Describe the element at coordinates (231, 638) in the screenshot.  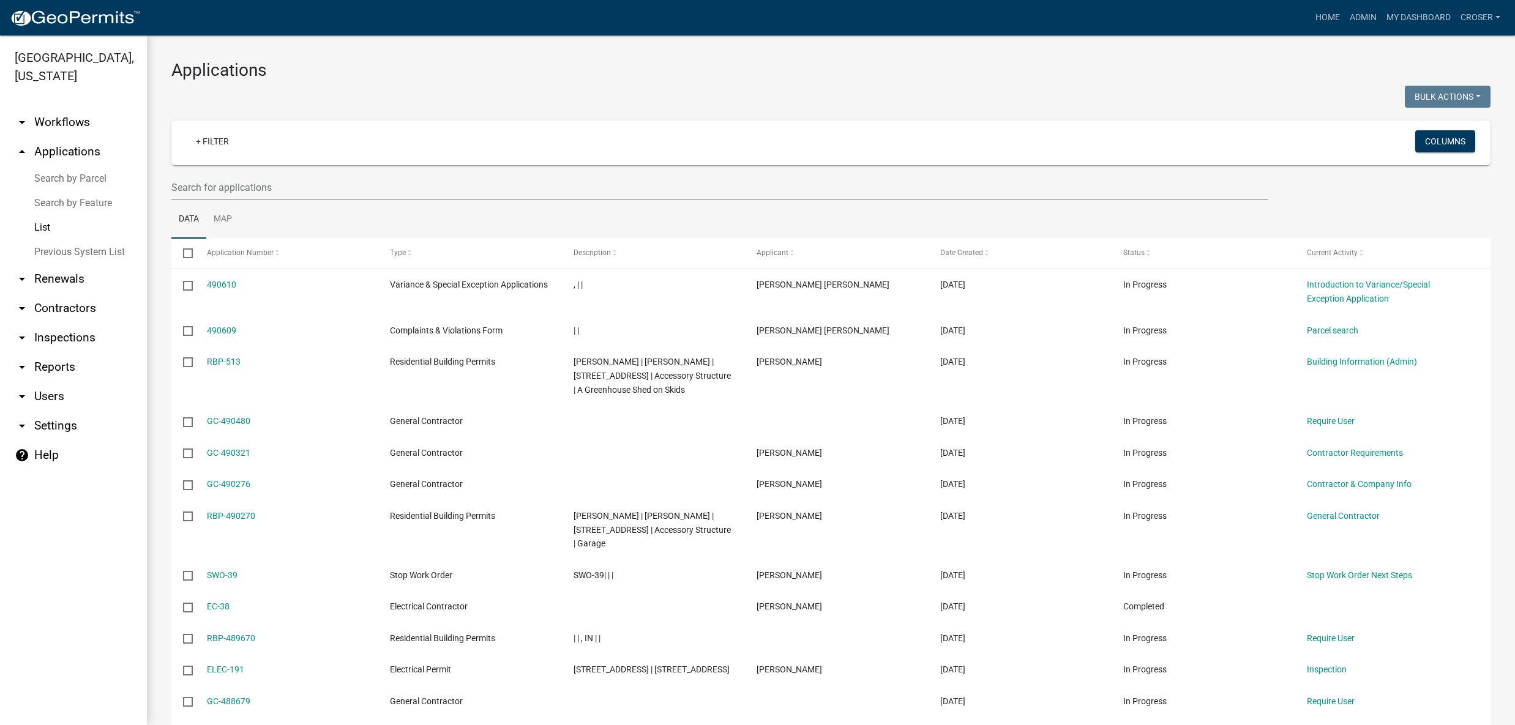
I see `a: RBP-489670` at that location.